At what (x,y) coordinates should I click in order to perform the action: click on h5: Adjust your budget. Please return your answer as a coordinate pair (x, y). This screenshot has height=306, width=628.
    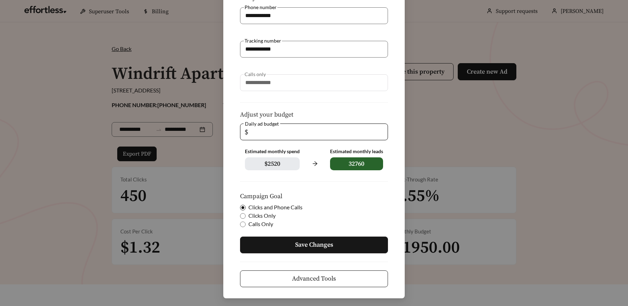
    Looking at the image, I should click on (314, 115).